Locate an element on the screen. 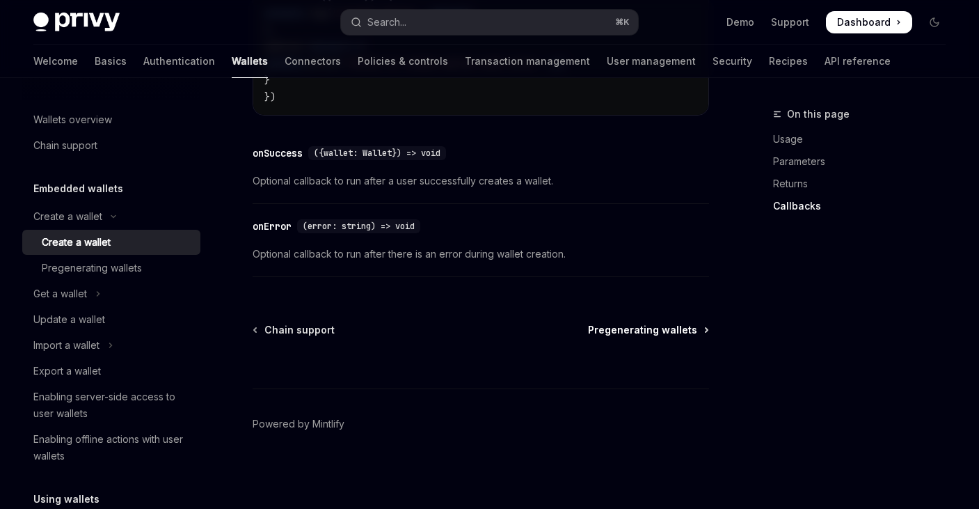 This screenshot has height=509, width=979. a: Support is located at coordinates (790, 22).